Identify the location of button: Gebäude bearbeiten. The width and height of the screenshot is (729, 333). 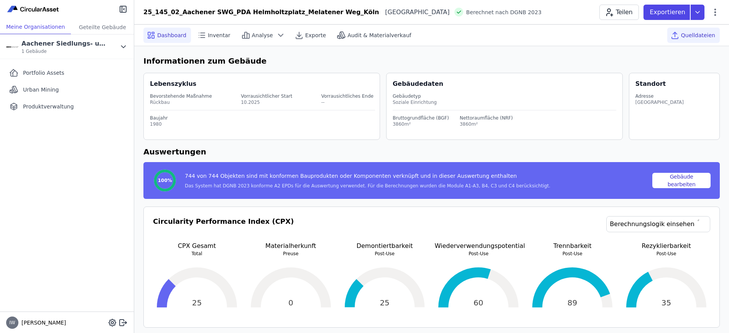
(682, 181).